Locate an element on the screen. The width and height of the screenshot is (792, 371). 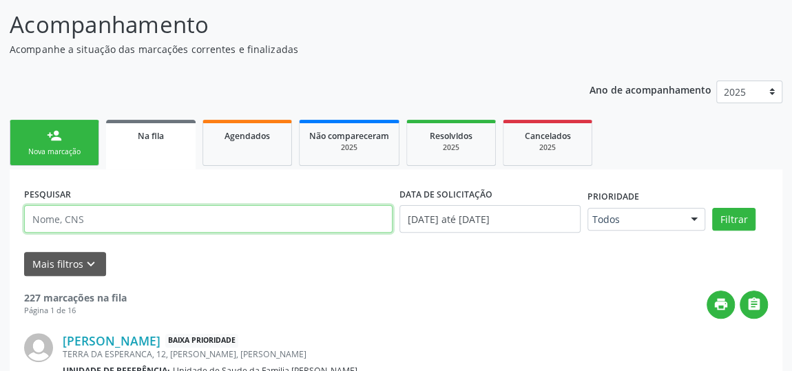
input: Selecione um intervalo is located at coordinates (490, 219).